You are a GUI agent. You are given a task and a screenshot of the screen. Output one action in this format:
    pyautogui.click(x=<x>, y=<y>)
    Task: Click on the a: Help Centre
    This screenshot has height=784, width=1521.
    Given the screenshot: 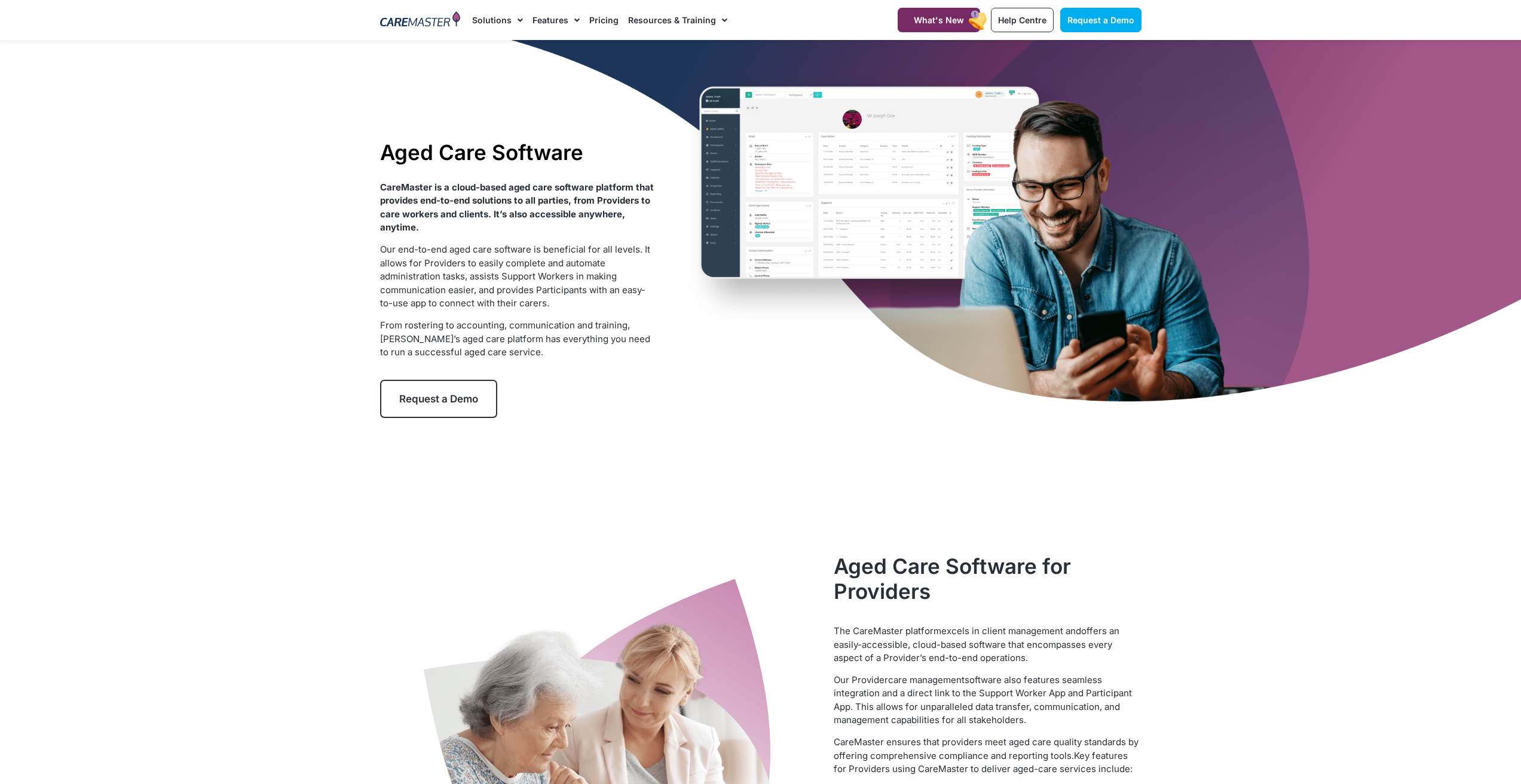 What is the action you would take?
    pyautogui.click(x=1022, y=20)
    